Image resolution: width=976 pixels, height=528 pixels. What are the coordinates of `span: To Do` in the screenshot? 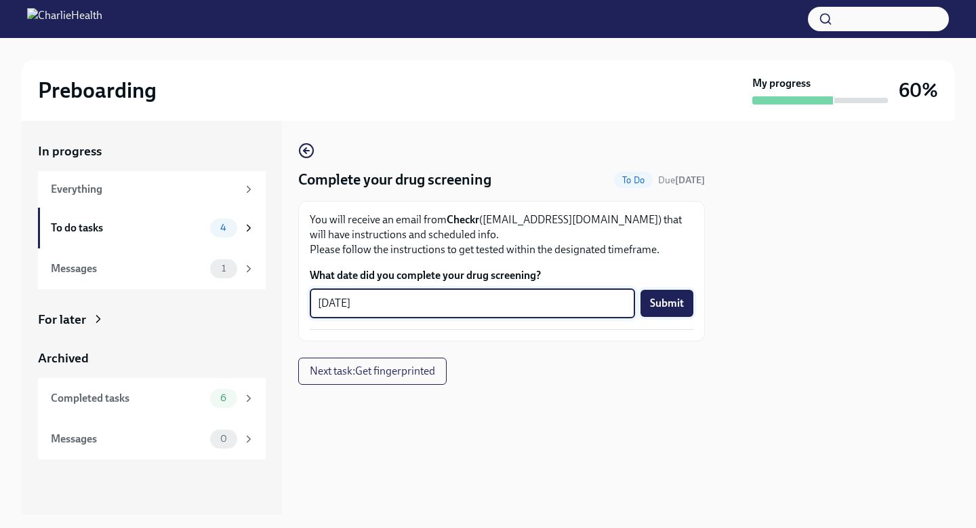 It's located at (633, 180).